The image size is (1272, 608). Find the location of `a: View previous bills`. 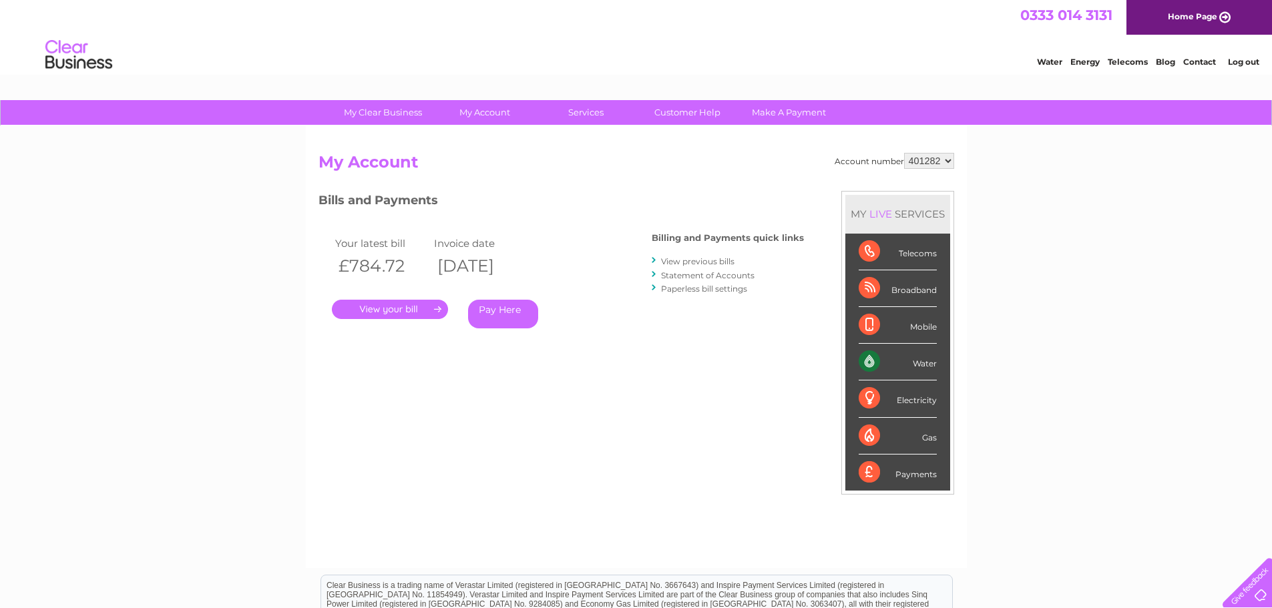

a: View previous bills is located at coordinates (698, 261).